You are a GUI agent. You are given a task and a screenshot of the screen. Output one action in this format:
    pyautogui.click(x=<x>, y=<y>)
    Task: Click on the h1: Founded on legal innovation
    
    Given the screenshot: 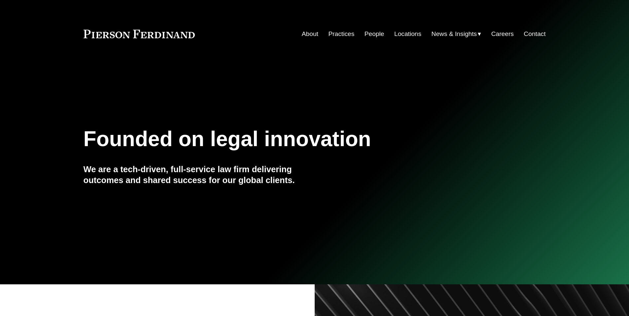 What is the action you would take?
    pyautogui.click(x=276, y=139)
    